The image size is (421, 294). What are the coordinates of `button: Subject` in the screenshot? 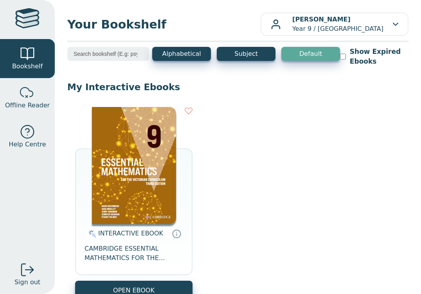 It's located at (246, 54).